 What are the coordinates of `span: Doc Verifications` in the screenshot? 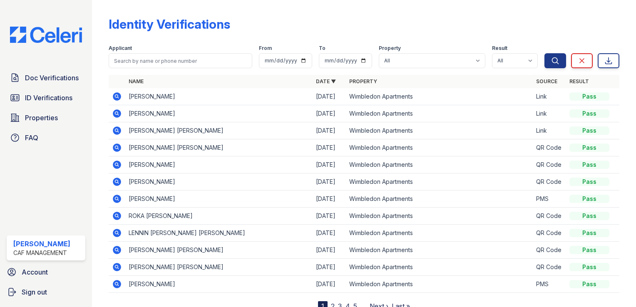 It's located at (52, 78).